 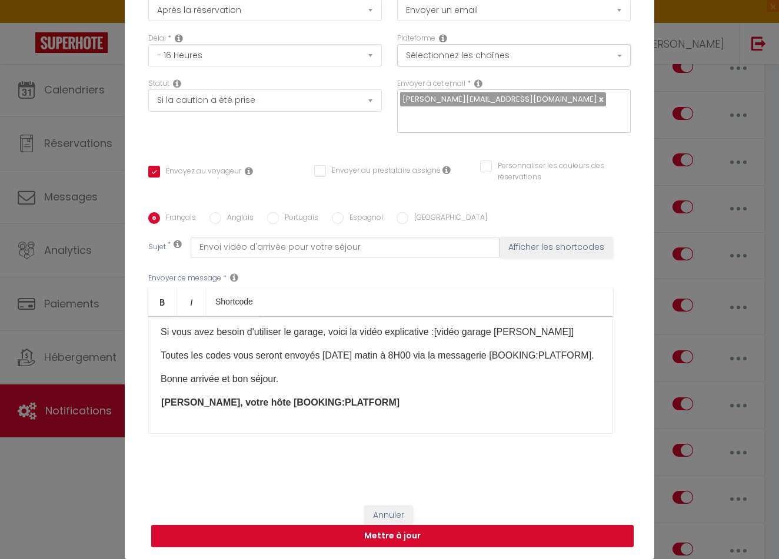 I want to click on a: Shortcode, so click(x=234, y=302).